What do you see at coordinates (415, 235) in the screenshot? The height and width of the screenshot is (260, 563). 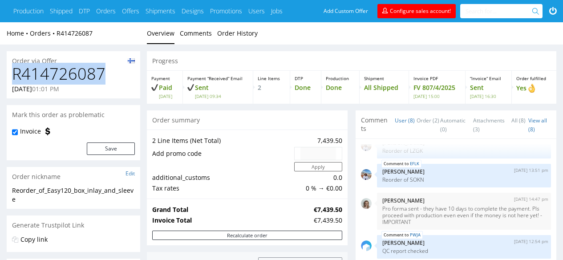 I see `a: PWJA` at bounding box center [415, 235].